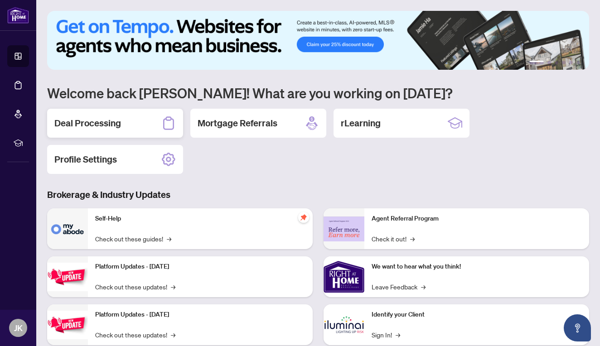 This screenshot has width=600, height=346. What do you see at coordinates (68, 277) in the screenshot?
I see `img: Platform Updates - July 21, 2025` at bounding box center [68, 277].